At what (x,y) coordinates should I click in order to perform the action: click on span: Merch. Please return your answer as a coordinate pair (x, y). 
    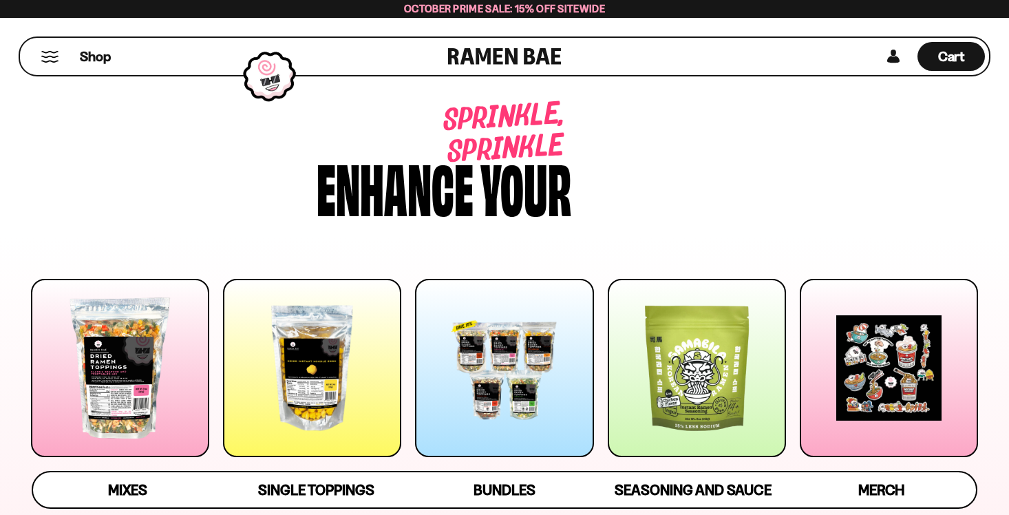
    Looking at the image, I should click on (881, 490).